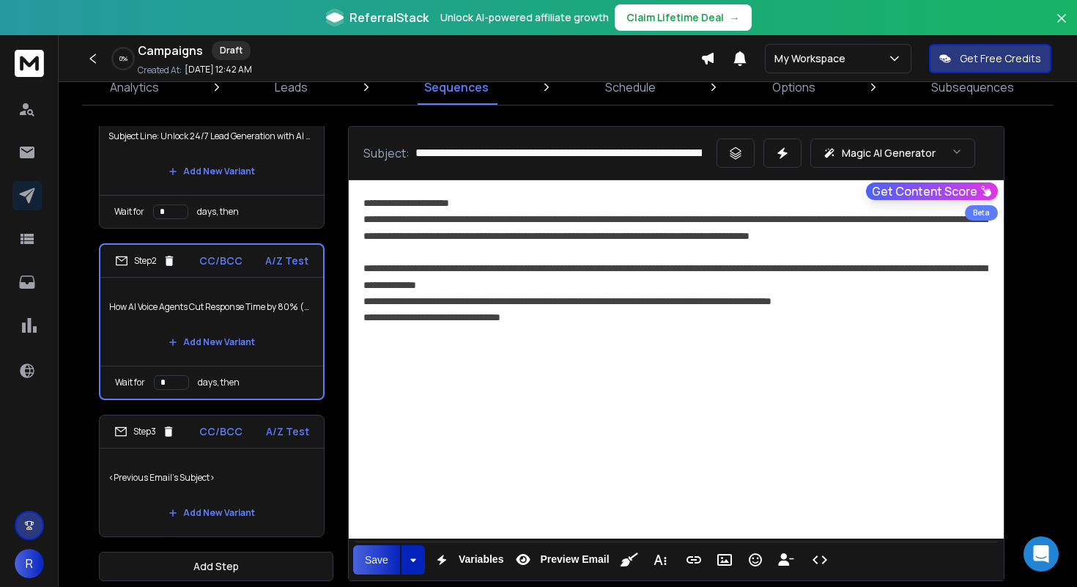 The width and height of the screenshot is (1077, 587). Describe the element at coordinates (574, 559) in the screenshot. I see `span: Preview Email` at that location.